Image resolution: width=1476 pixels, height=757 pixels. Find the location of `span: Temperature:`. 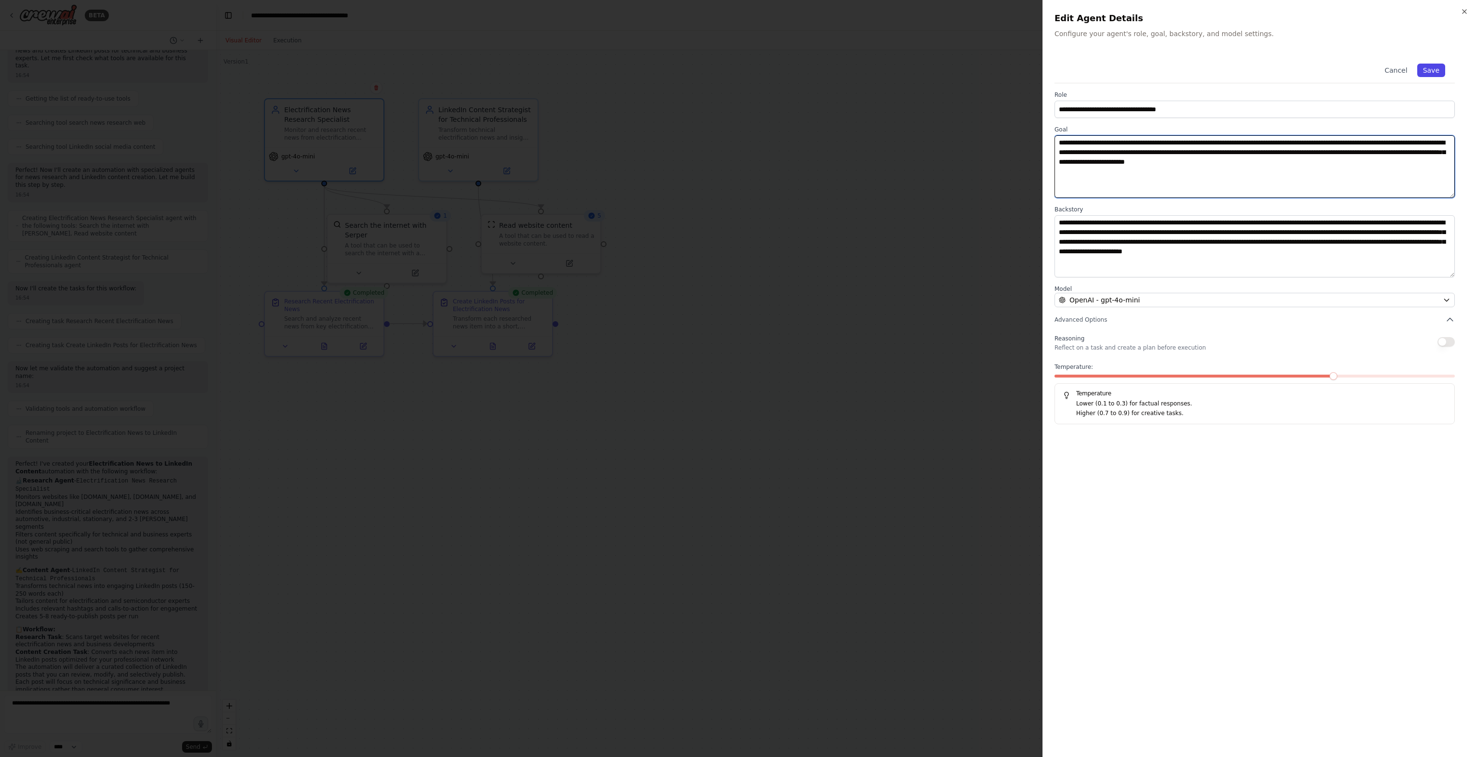

span: Temperature: is located at coordinates (1074, 367).